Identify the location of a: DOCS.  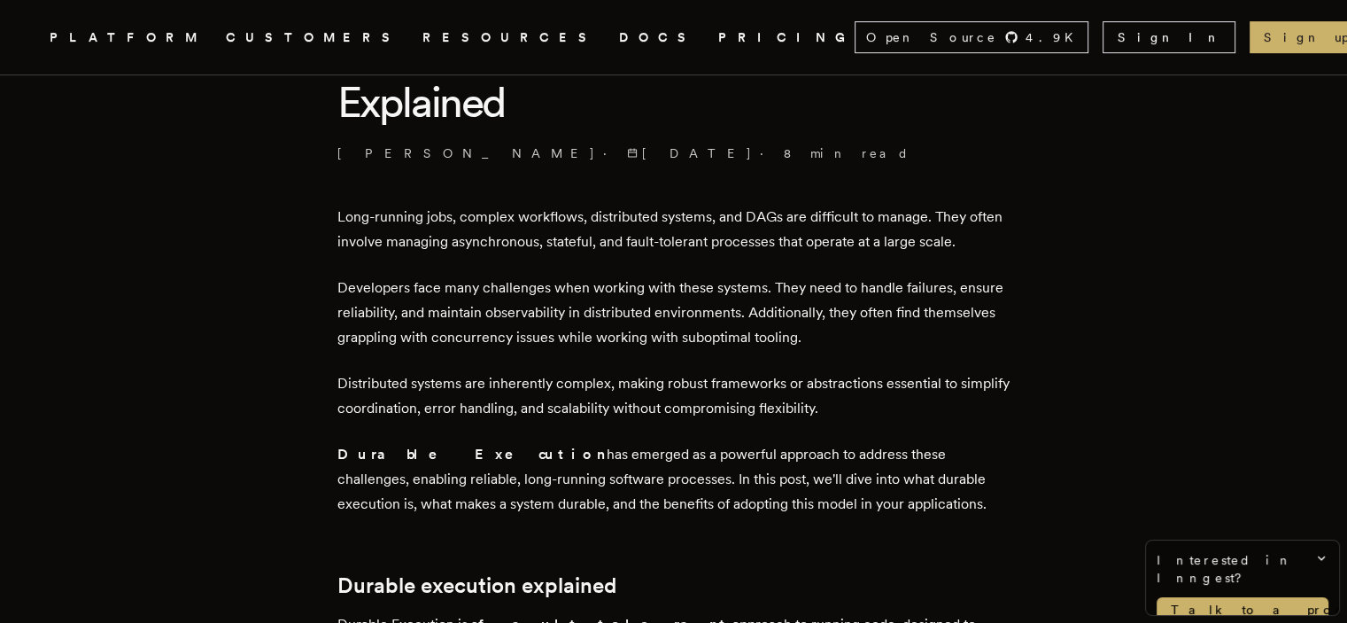
(658, 37).